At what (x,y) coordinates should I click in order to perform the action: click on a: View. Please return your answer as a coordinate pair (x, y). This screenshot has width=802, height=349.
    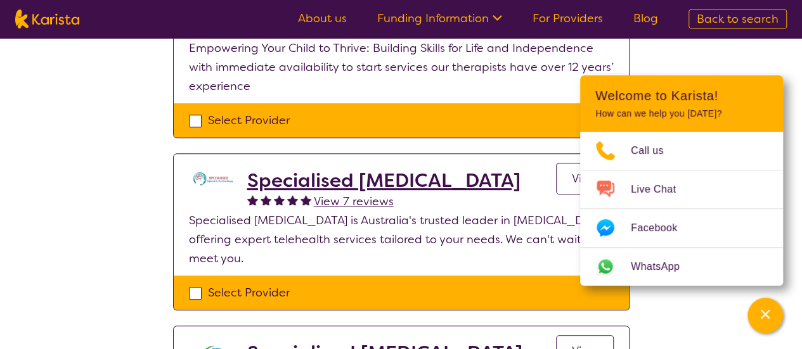
    Looking at the image, I should click on (584, 179).